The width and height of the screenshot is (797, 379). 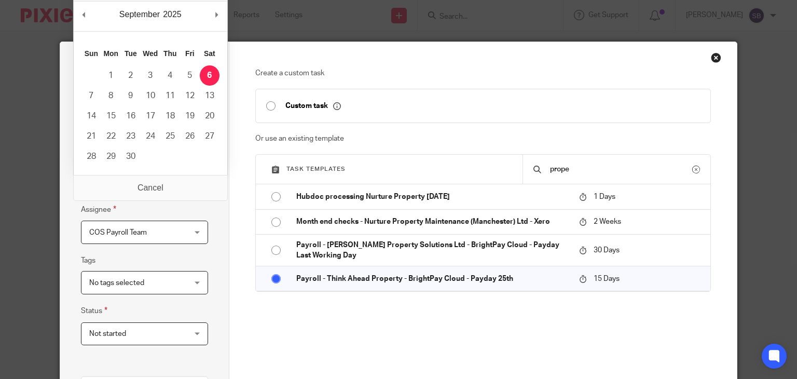 I want to click on button: 14, so click(x=91, y=116).